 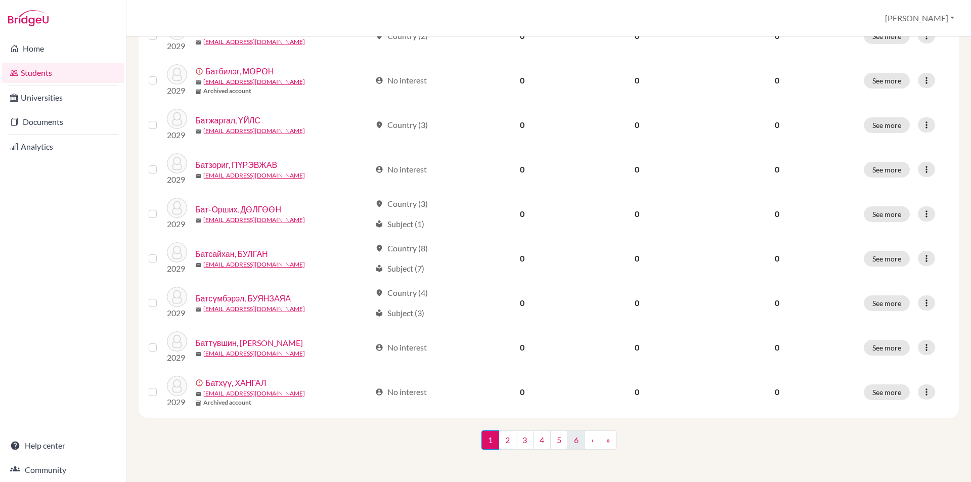 What do you see at coordinates (401, 125) in the screenshot?
I see `div: Country (3)` at bounding box center [401, 125].